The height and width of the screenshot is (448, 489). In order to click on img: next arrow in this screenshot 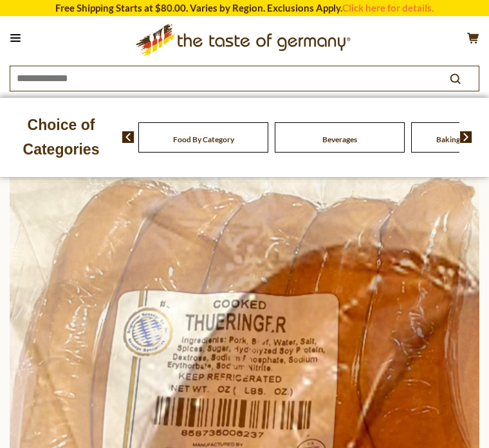, I will do `click(466, 137)`.